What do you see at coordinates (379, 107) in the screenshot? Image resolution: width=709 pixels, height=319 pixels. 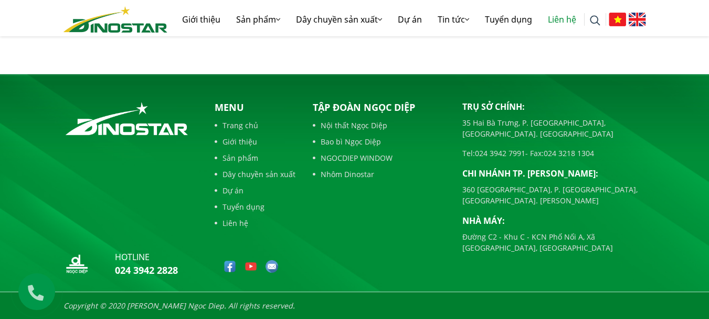 I see `p: Tập đoàn Ngọc Diệp` at bounding box center [379, 107].